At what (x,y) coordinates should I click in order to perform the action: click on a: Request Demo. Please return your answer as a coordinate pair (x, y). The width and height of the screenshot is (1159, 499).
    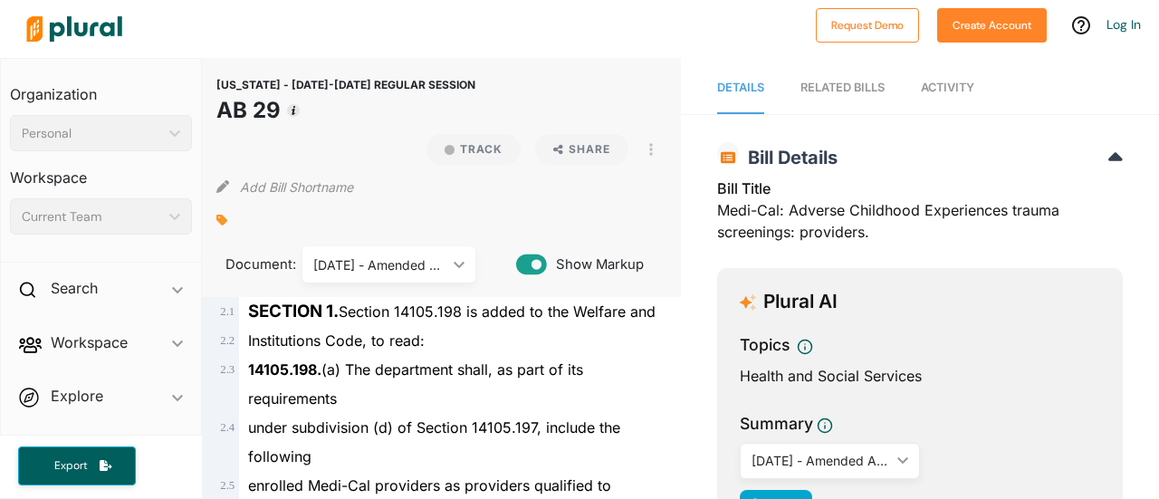
    Looking at the image, I should click on (868, 24).